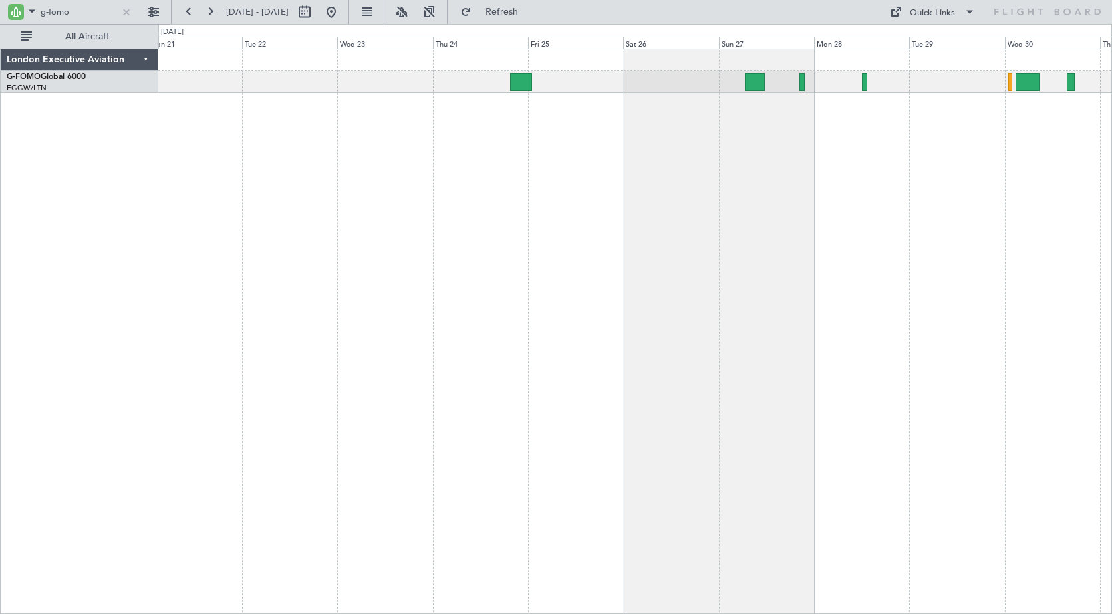  What do you see at coordinates (1052, 43) in the screenshot?
I see `div: Wed 30` at bounding box center [1052, 43].